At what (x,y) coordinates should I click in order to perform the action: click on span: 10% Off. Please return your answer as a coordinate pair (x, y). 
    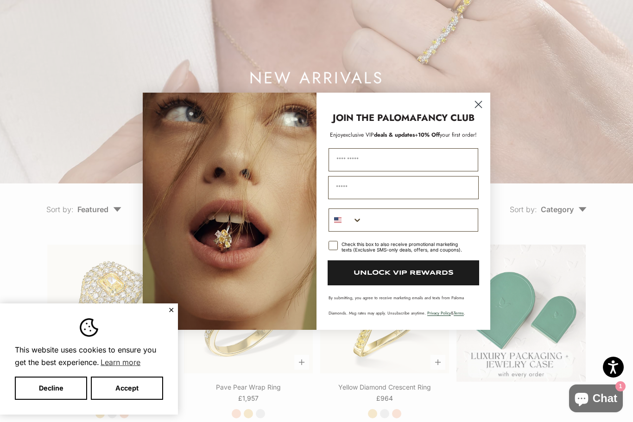
    Looking at the image, I should click on (429, 135).